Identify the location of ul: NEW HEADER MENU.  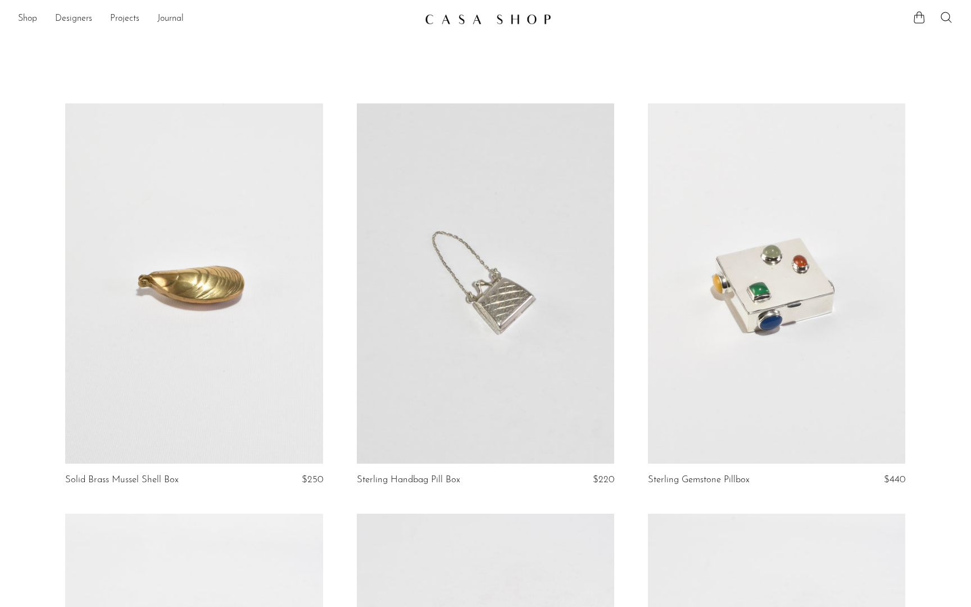
(217, 19).